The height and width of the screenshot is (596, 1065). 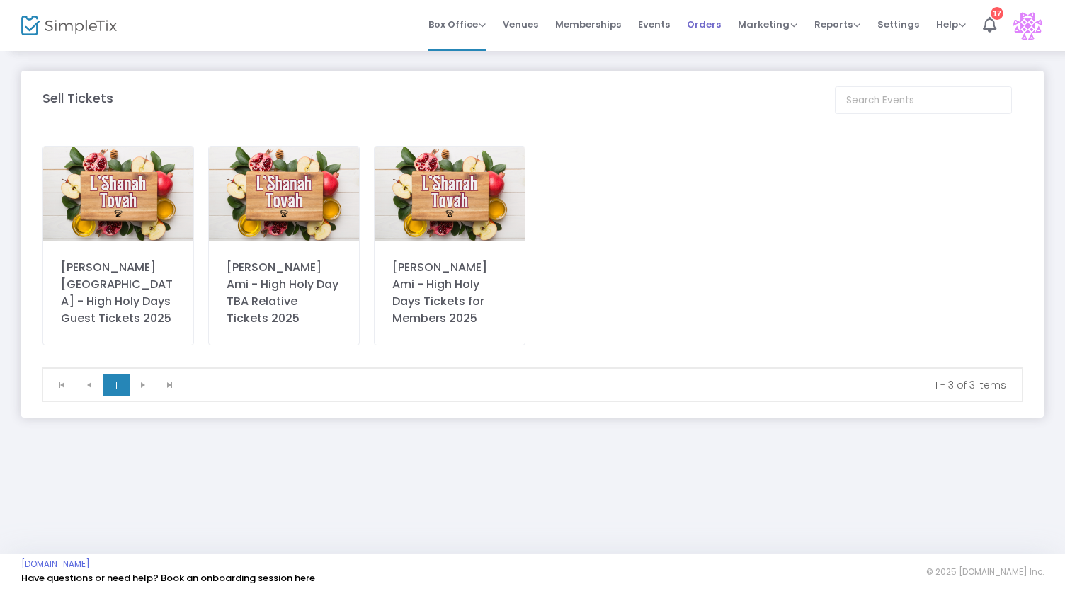 I want to click on div: 17, so click(x=997, y=13).